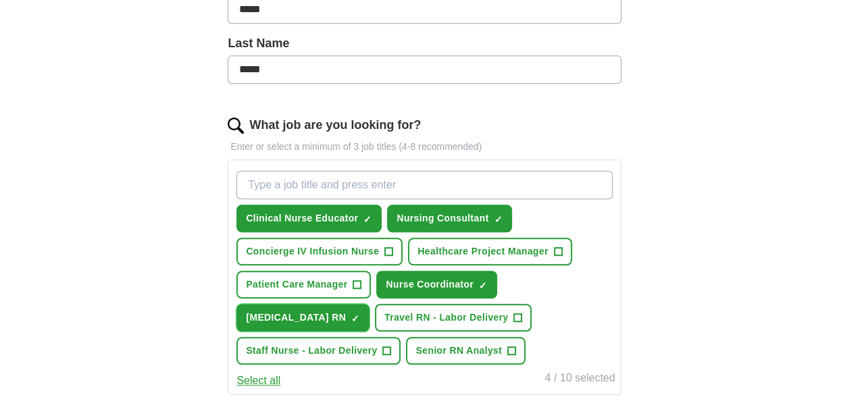  I want to click on span: Nursing Consultant, so click(442, 218).